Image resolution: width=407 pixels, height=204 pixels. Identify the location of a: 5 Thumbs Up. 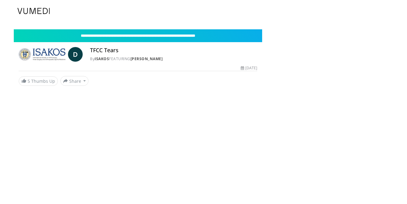
(38, 81).